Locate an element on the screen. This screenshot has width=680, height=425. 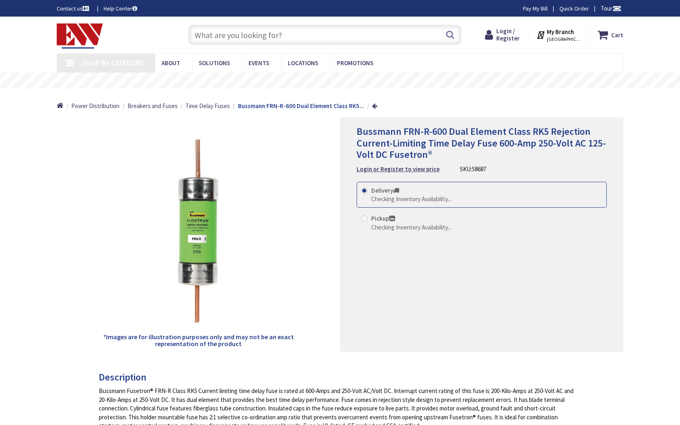
a: Time Delay Fuses is located at coordinates (208, 106).